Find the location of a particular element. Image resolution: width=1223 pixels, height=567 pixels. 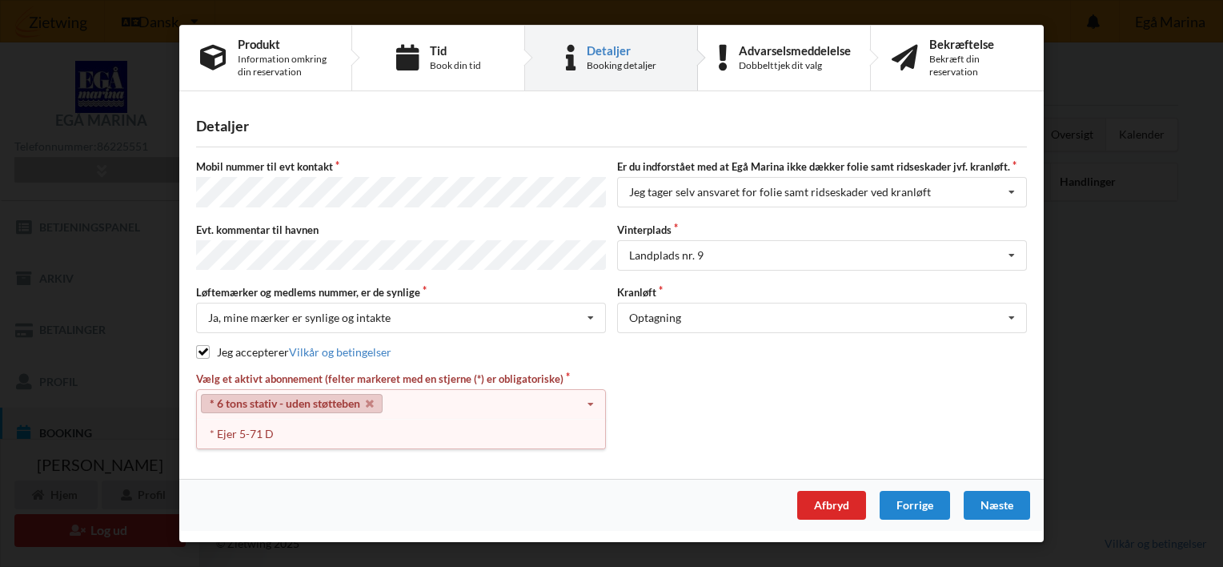

div: Bekræftelse is located at coordinates (976, 44).